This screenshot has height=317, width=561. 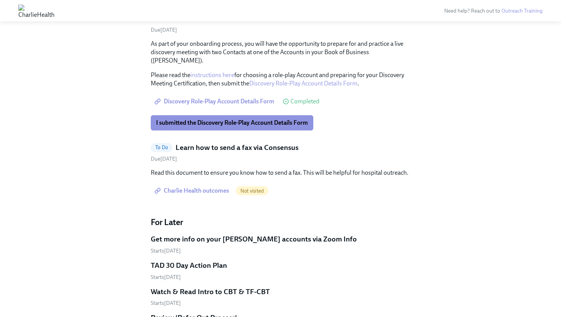 I want to click on h5: Learn how to send a fax via Consensus, so click(x=237, y=148).